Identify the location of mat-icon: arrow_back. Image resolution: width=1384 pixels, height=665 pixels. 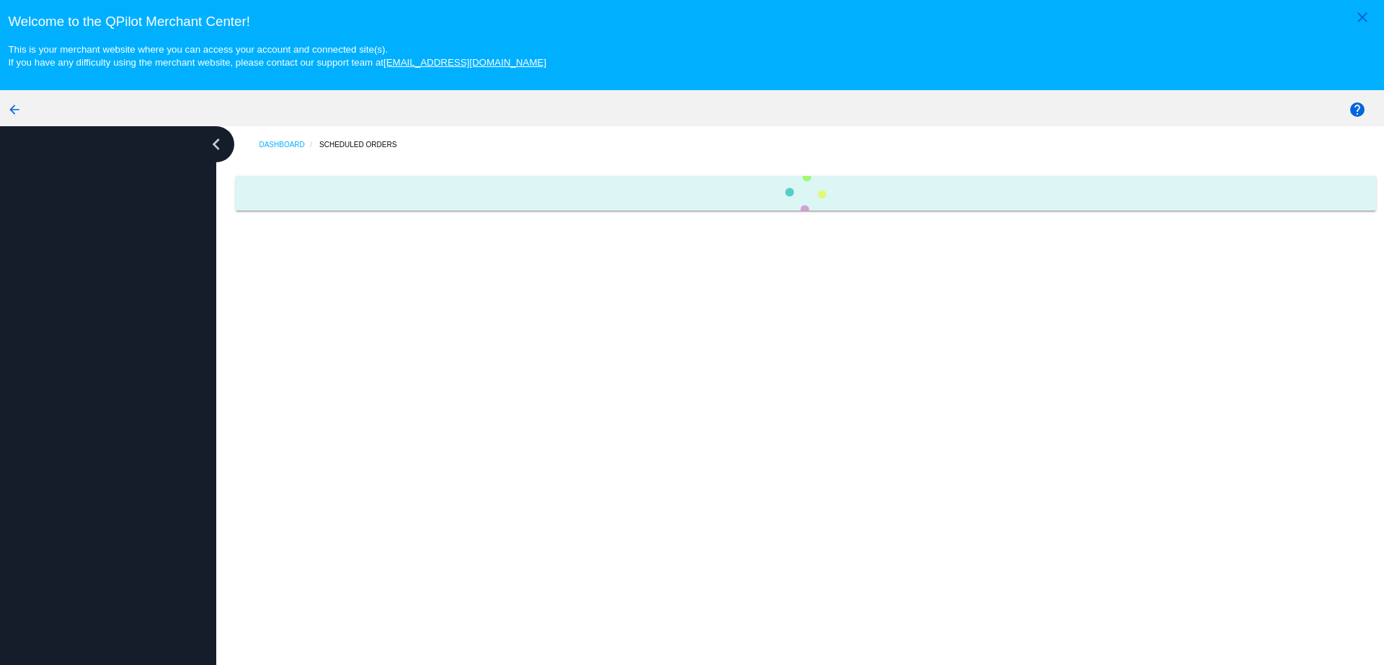
(14, 110).